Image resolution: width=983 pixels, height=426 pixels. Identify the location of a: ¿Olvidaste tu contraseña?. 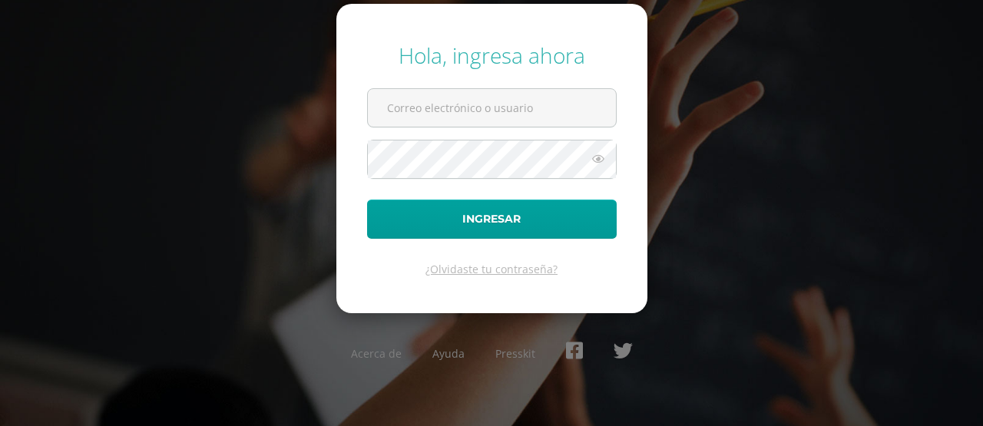
(491, 269).